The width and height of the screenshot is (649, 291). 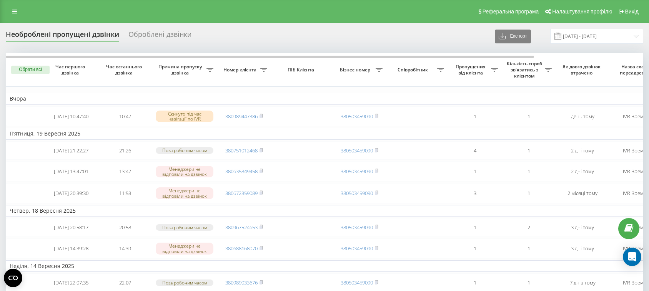 I want to click on div: Оброблені дзвінки, so click(x=160, y=36).